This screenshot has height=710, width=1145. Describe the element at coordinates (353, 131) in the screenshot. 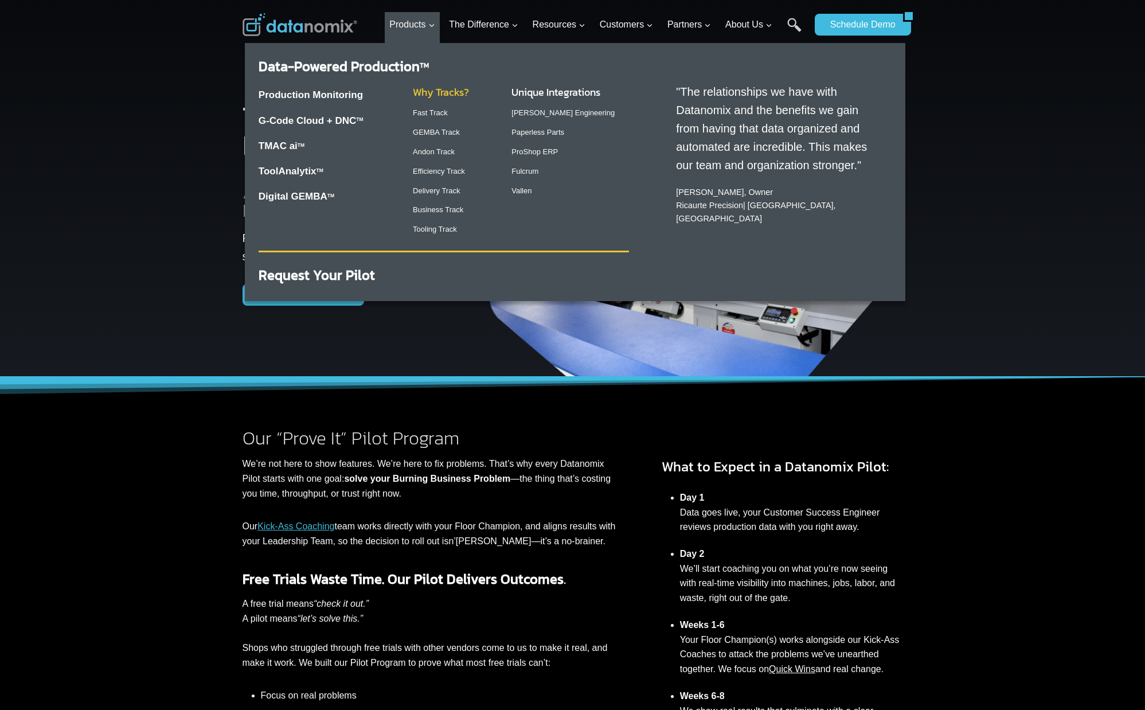

I see `h1: The Datanomix Pilot Program` at that location.